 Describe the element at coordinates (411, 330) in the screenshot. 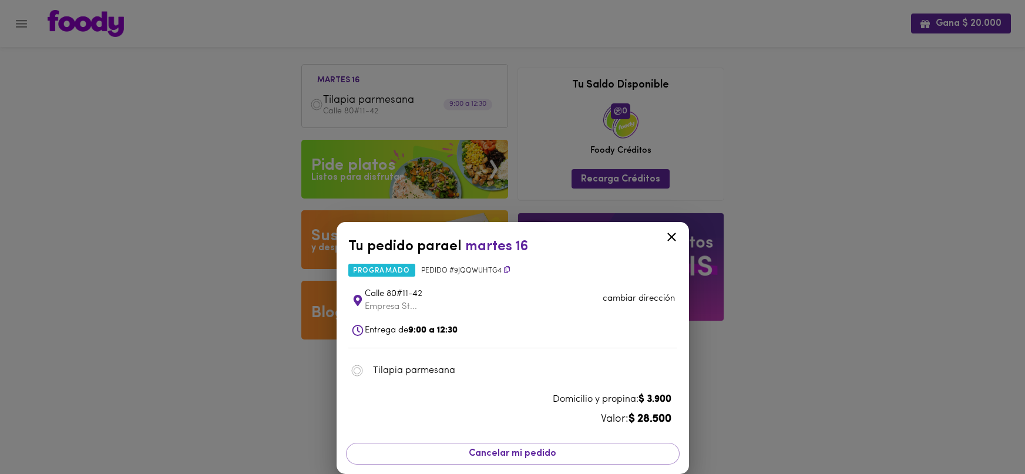

I see `span: Entrega de` at that location.